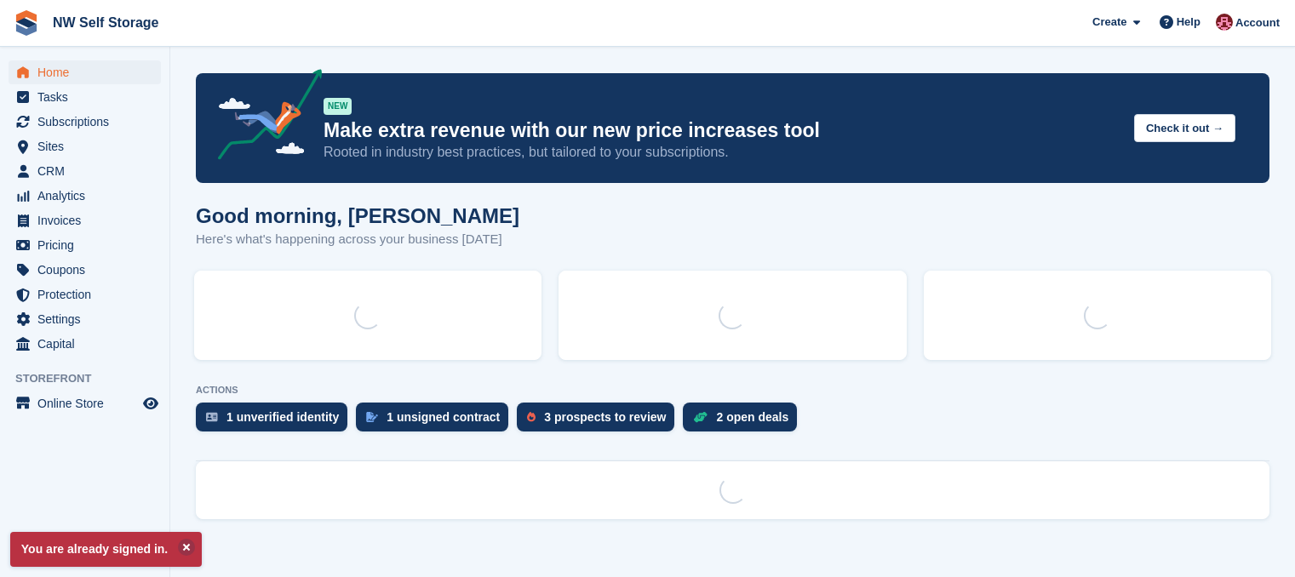  I want to click on span: Protection, so click(89, 295).